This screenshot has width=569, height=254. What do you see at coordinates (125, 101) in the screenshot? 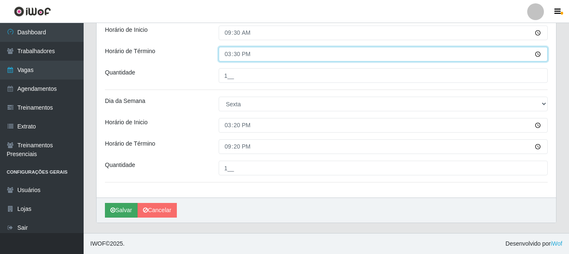
I see `label: Dia da Semana` at bounding box center [125, 101].